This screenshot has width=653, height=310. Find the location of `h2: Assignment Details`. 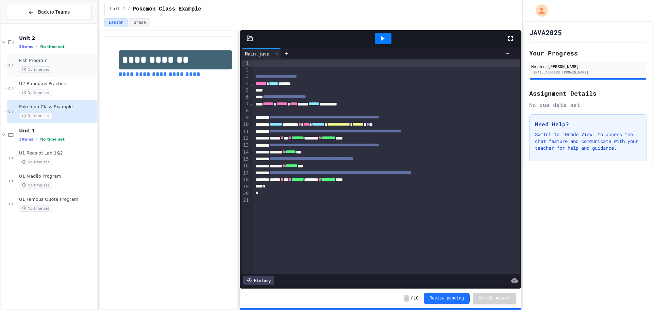

h2: Assignment Details is located at coordinates (588, 93).